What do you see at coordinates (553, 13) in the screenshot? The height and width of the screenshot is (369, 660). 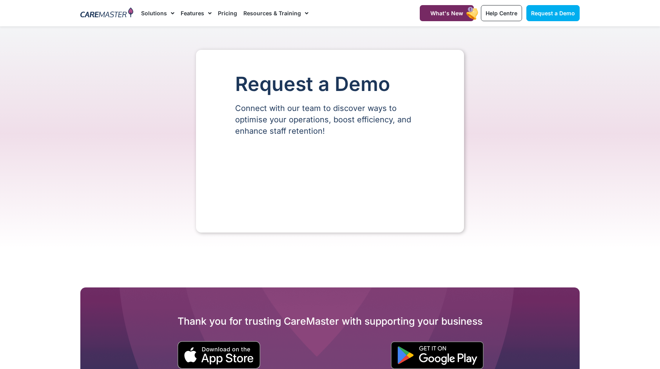 I see `span: Request a Demo` at bounding box center [553, 13].